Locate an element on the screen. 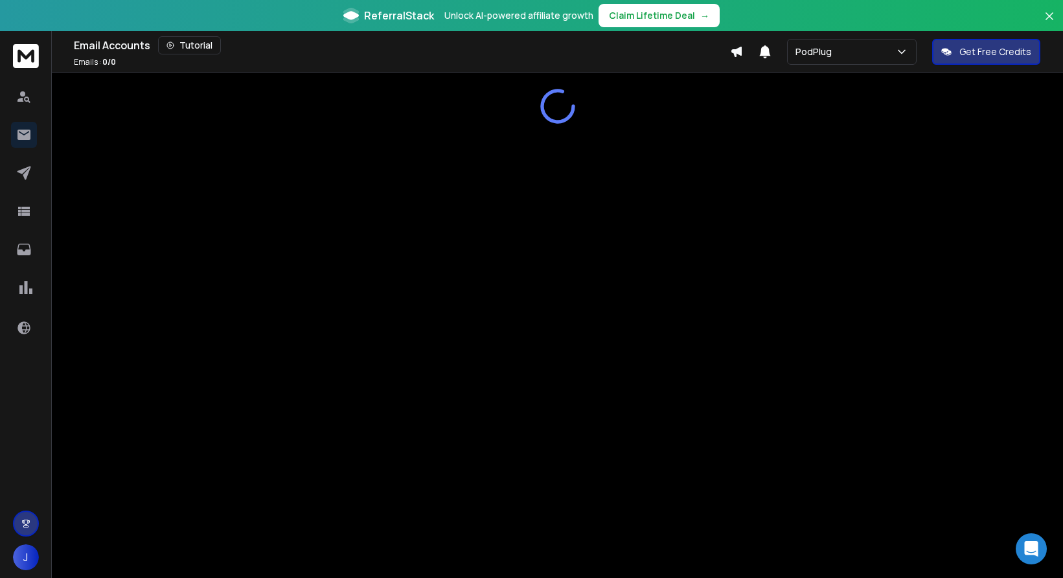 This screenshot has height=578, width=1063. p: Emails : is located at coordinates (95, 62).